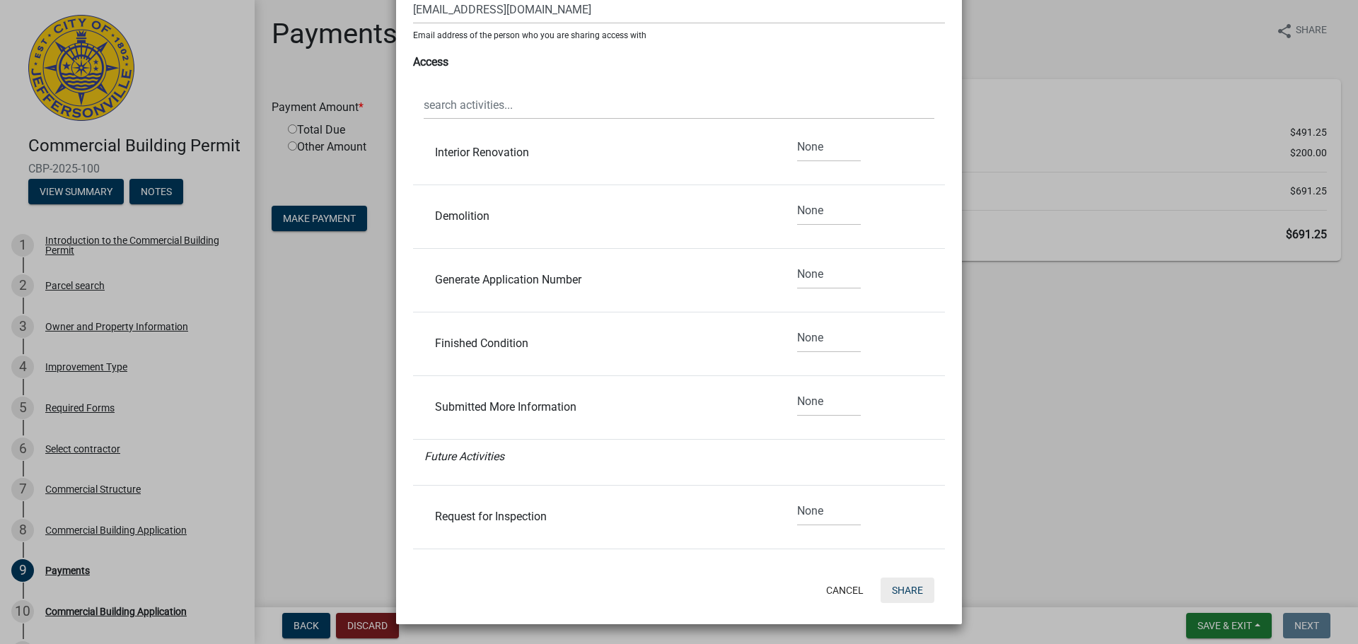 This screenshot has height=644, width=1358. I want to click on div: Interior Renovation, so click(594, 153).